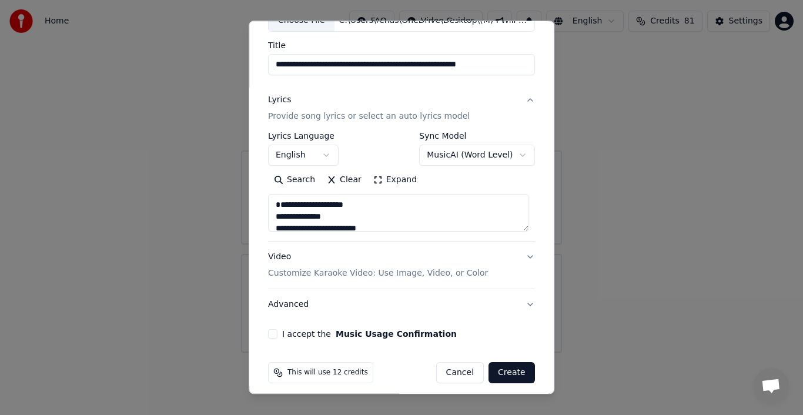 The width and height of the screenshot is (803, 415). What do you see at coordinates (303, 136) in the screenshot?
I see `label: Lyrics Language` at bounding box center [303, 136].